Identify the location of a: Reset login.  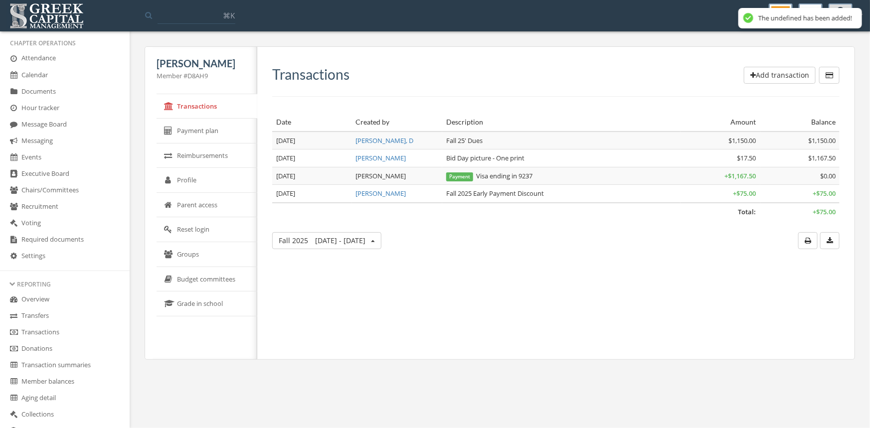
(207, 230).